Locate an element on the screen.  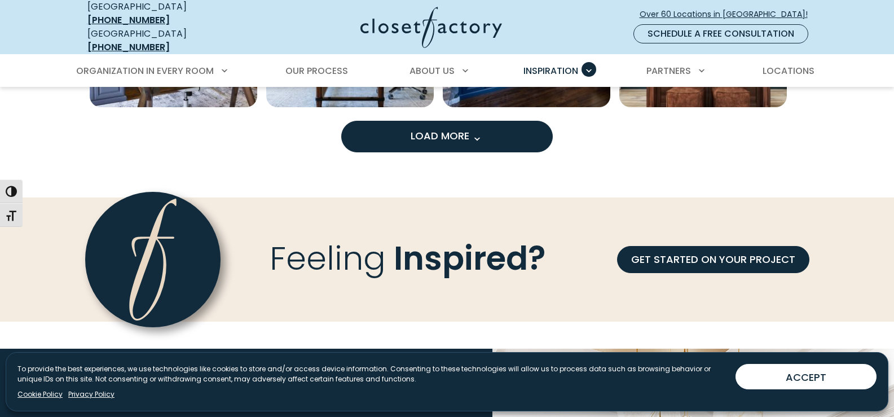
span: Inspired? is located at coordinates (469, 258).